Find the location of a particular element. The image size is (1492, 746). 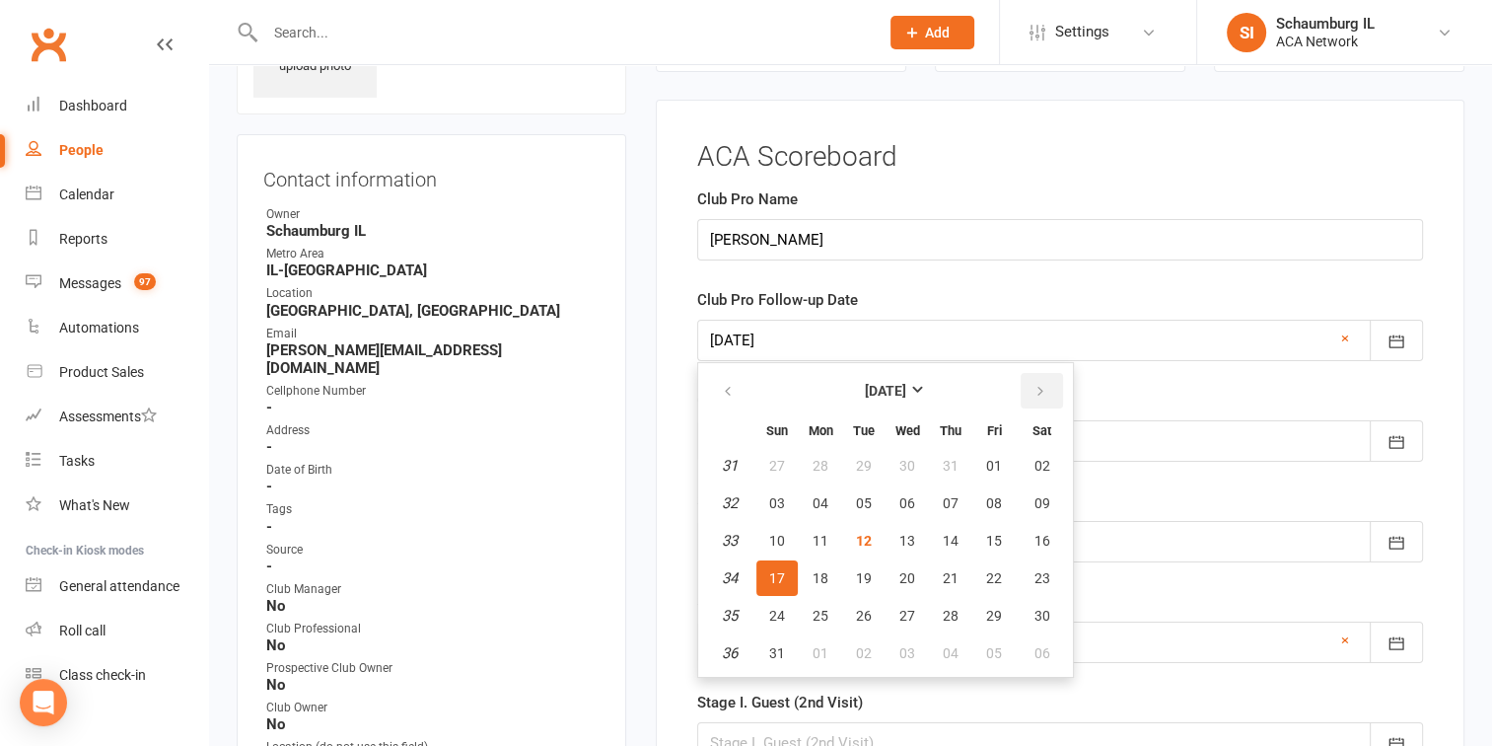

label: Club Pro Follow-up Date is located at coordinates (777, 300).